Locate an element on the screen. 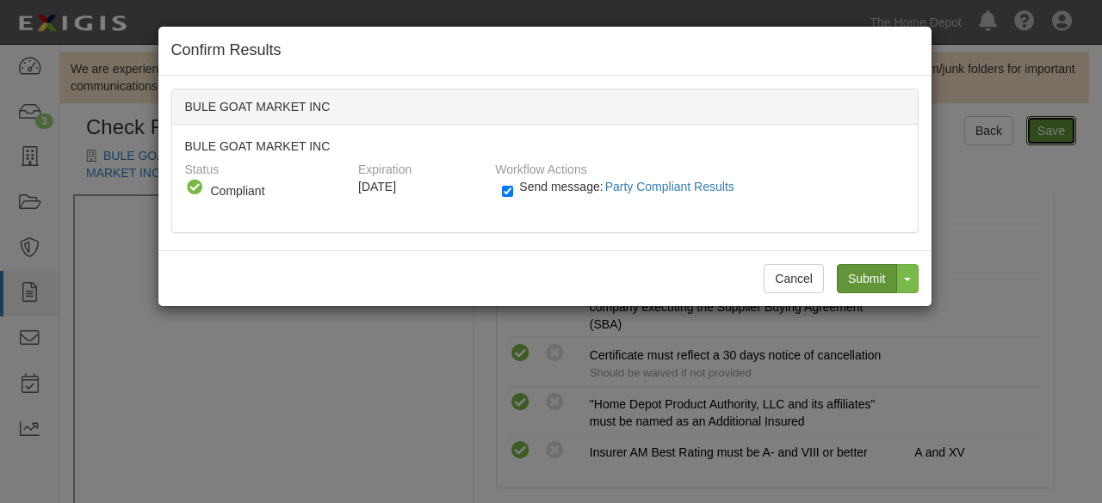 This screenshot has width=1102, height=503. button: Send message: is located at coordinates (672, 187).